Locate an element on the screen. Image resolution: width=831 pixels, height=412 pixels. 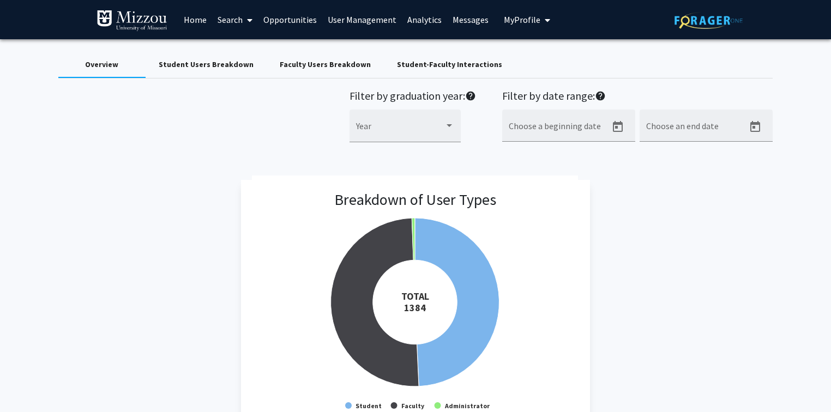
h2: Filter by graduation year: is located at coordinates (413, 97).